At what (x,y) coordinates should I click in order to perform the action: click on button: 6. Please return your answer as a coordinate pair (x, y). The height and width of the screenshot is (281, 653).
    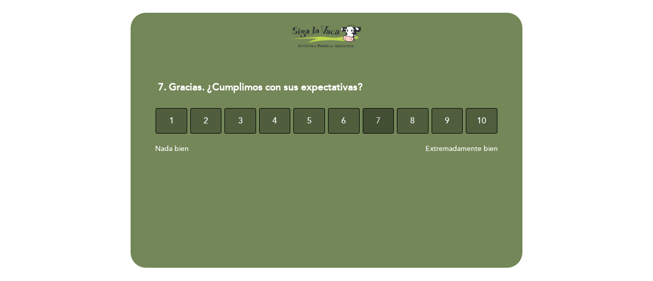
    Looking at the image, I should click on (344, 121).